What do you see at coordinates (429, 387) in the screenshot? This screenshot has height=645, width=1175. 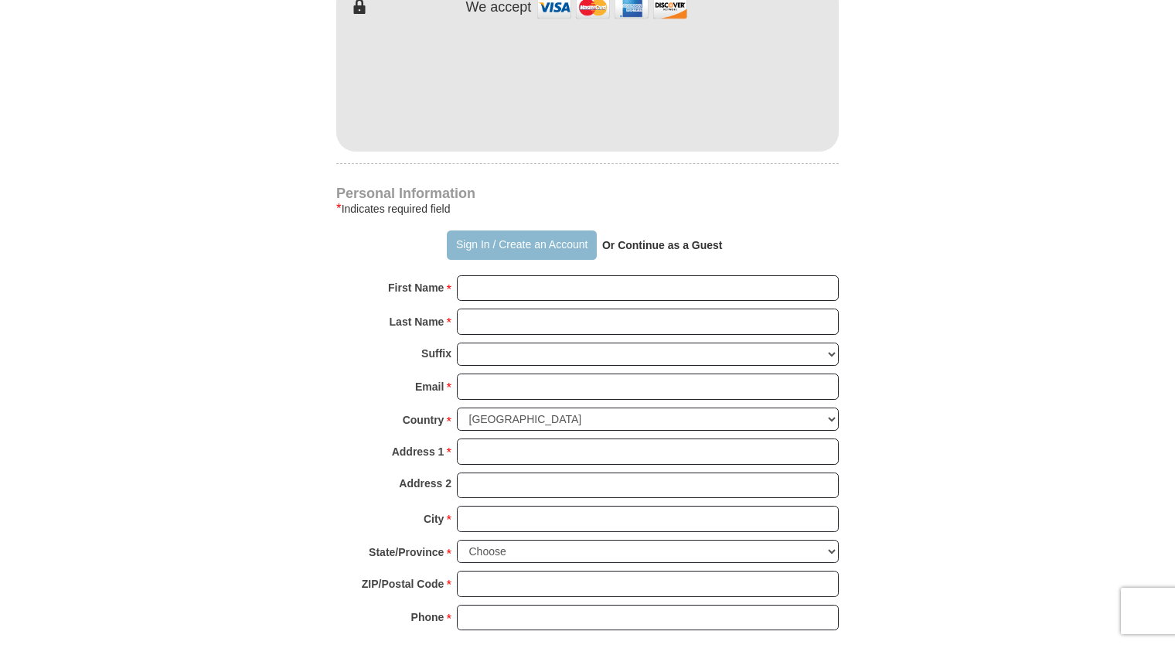 I see `strong: Email` at bounding box center [429, 387].